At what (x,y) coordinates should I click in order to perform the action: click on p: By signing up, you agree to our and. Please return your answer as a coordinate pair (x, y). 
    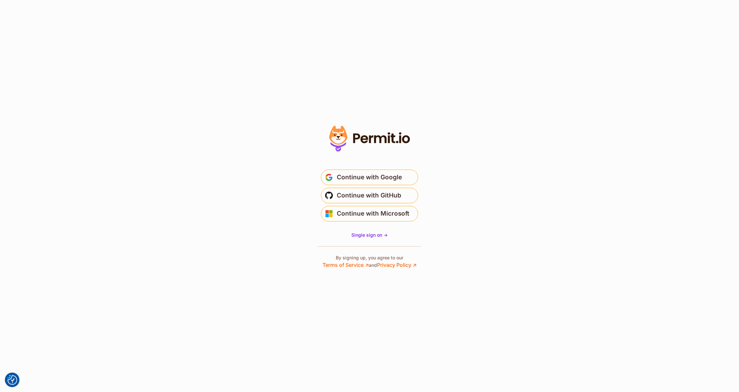
    Looking at the image, I should click on (369, 261).